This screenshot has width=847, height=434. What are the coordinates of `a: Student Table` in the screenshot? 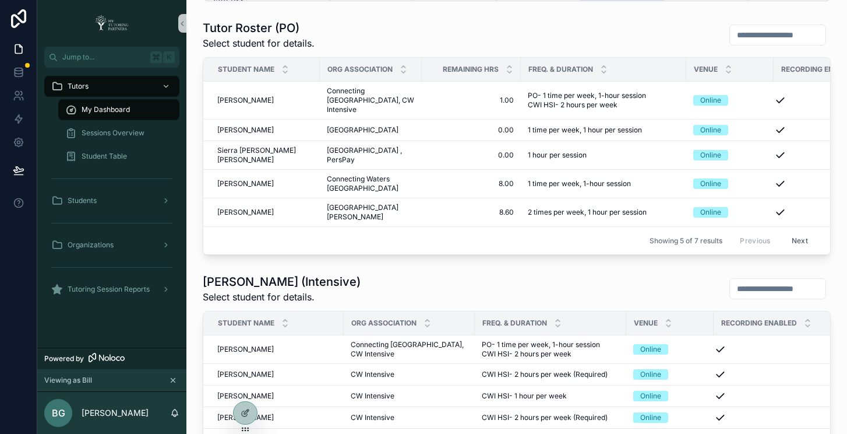 It's located at (119, 156).